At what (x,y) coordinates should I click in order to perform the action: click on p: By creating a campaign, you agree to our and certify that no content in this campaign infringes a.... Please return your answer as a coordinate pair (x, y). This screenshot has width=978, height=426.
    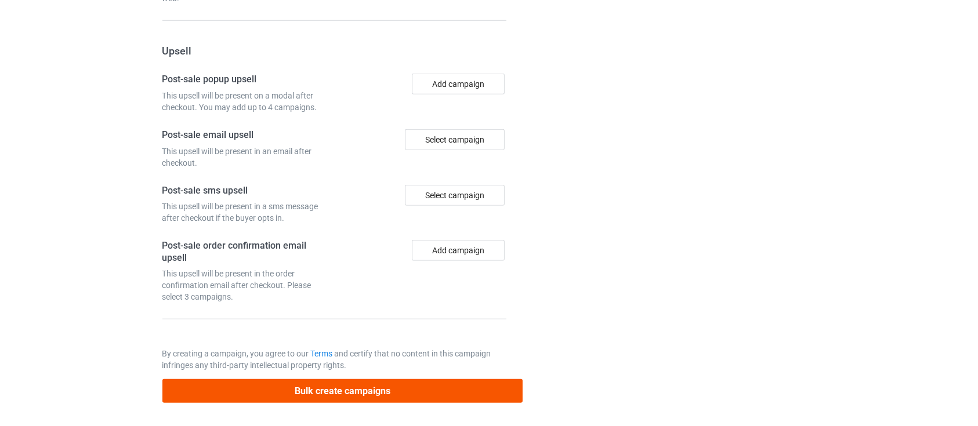
    Looking at the image, I should click on (335, 360).